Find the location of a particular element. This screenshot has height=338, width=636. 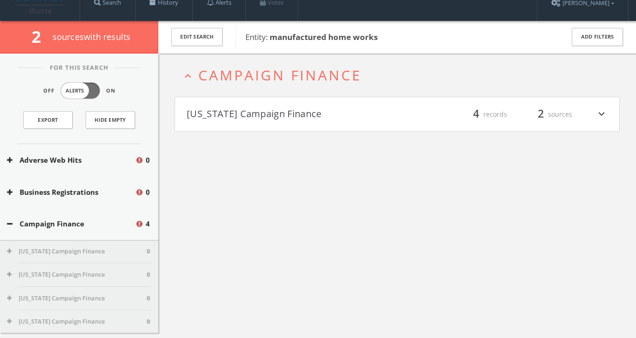

button: Business Registrations is located at coordinates (71, 192).